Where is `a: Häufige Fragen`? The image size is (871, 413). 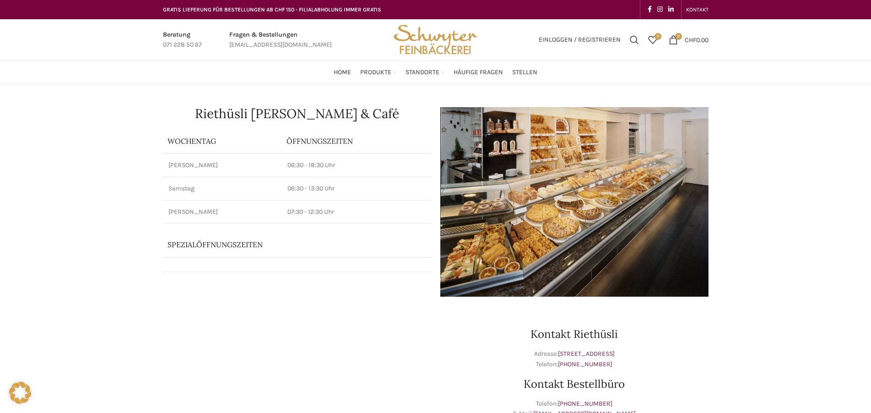 a: Häufige Fragen is located at coordinates (478, 72).